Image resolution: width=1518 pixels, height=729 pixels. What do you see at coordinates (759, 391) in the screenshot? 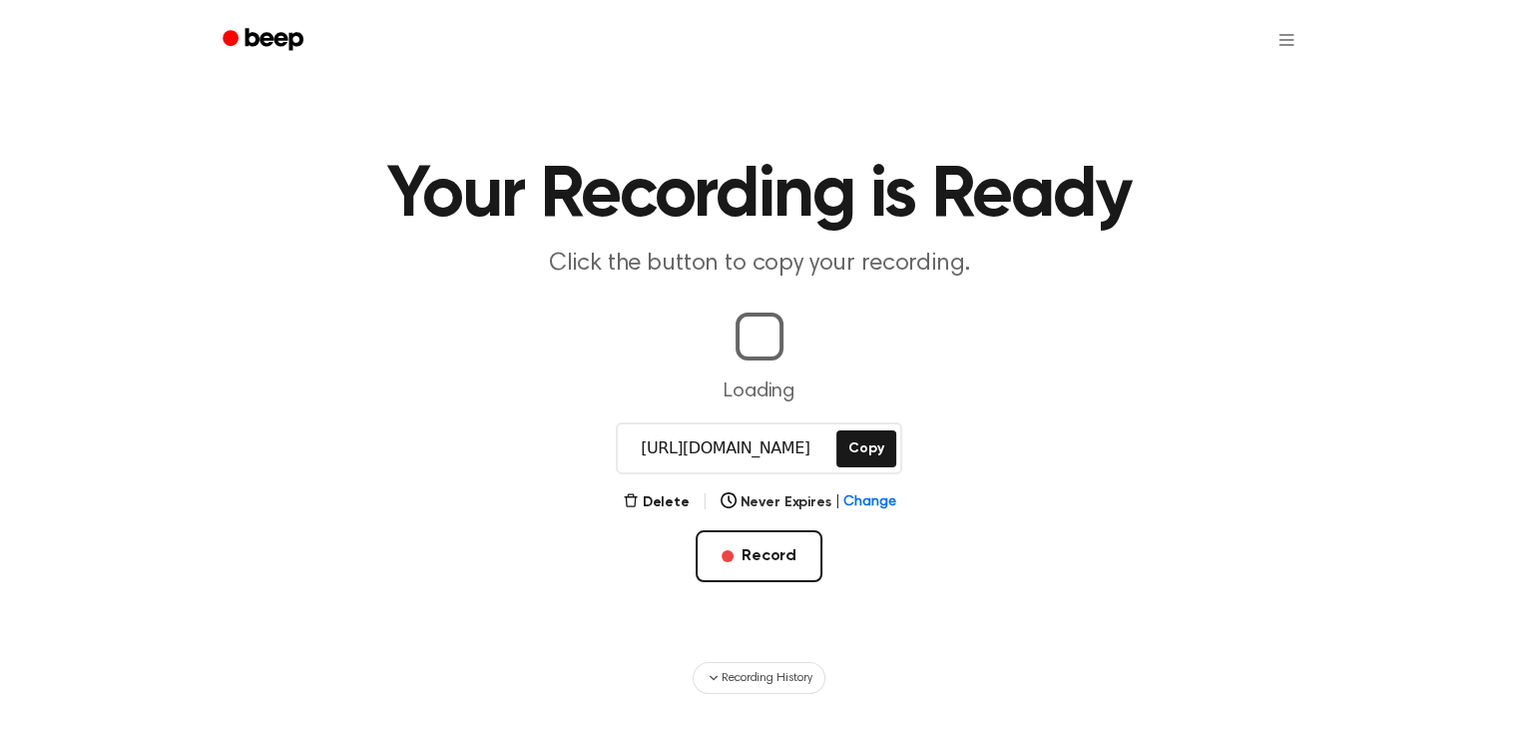
I see `p: Loading` at bounding box center [759, 391].